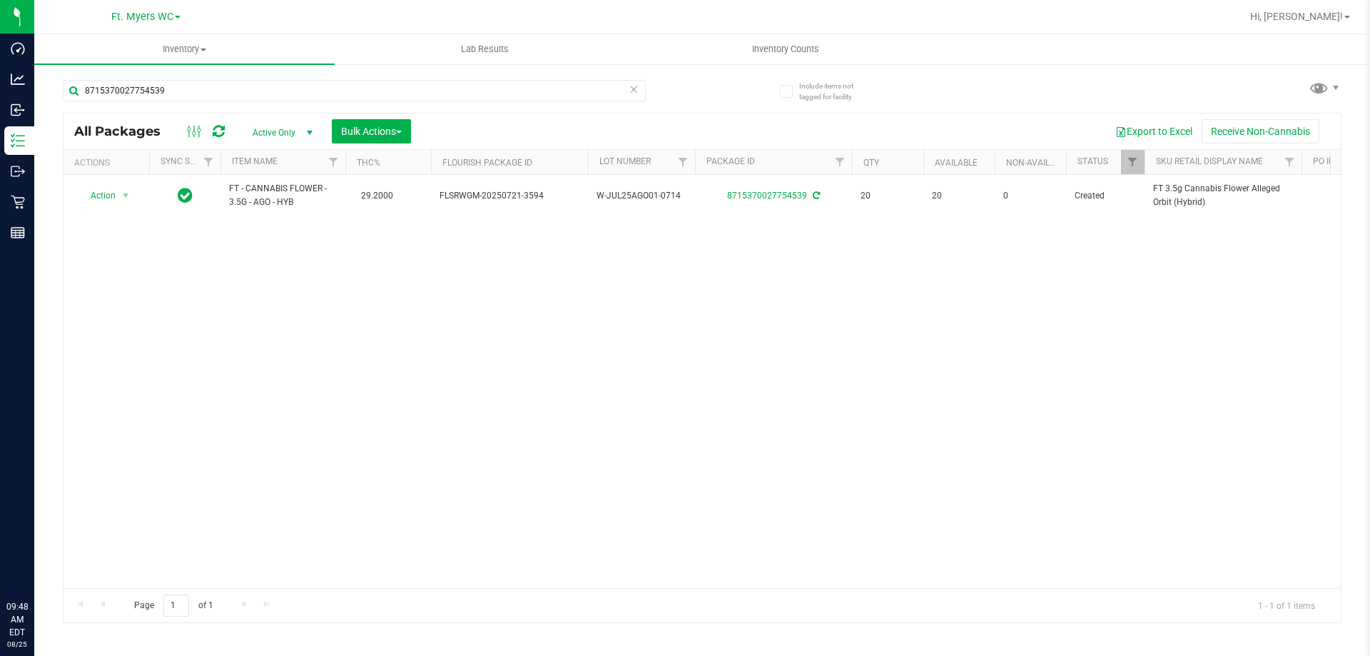 Image resolution: width=1370 pixels, height=656 pixels. I want to click on span: Ft. Myers WC, so click(142, 16).